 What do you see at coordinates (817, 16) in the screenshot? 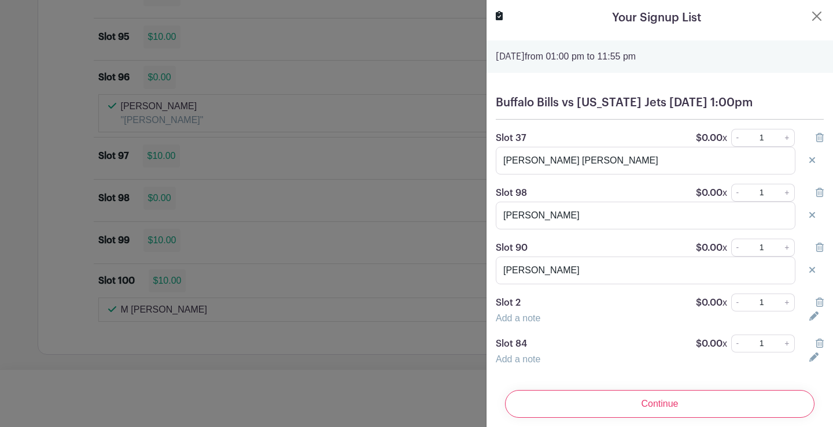
I see `button: Close` at bounding box center [817, 16].